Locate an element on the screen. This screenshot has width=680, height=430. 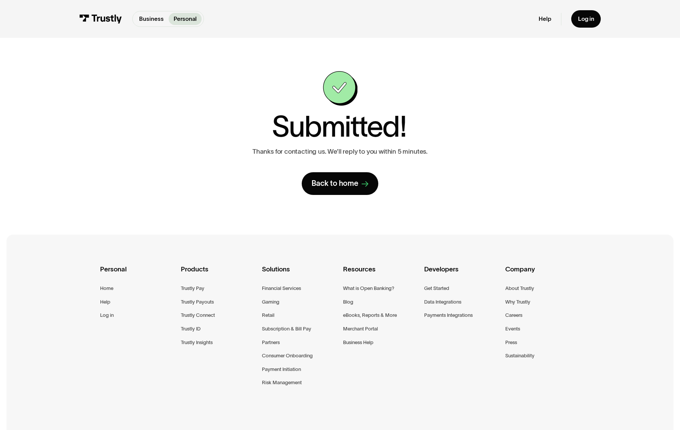
a: Subscription & Bill Pay is located at coordinates (286, 329).